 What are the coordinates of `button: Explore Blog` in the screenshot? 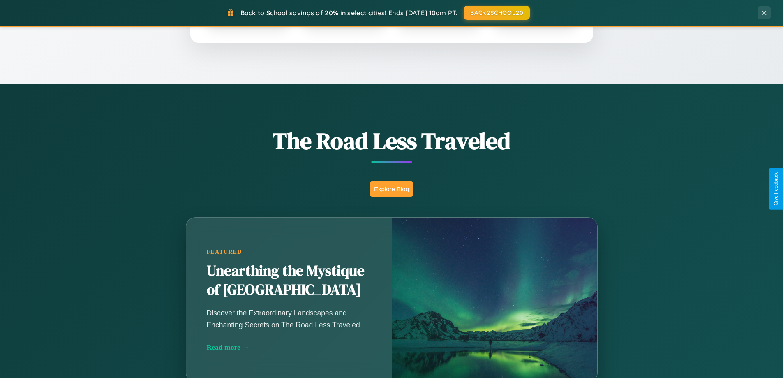 It's located at (391, 189).